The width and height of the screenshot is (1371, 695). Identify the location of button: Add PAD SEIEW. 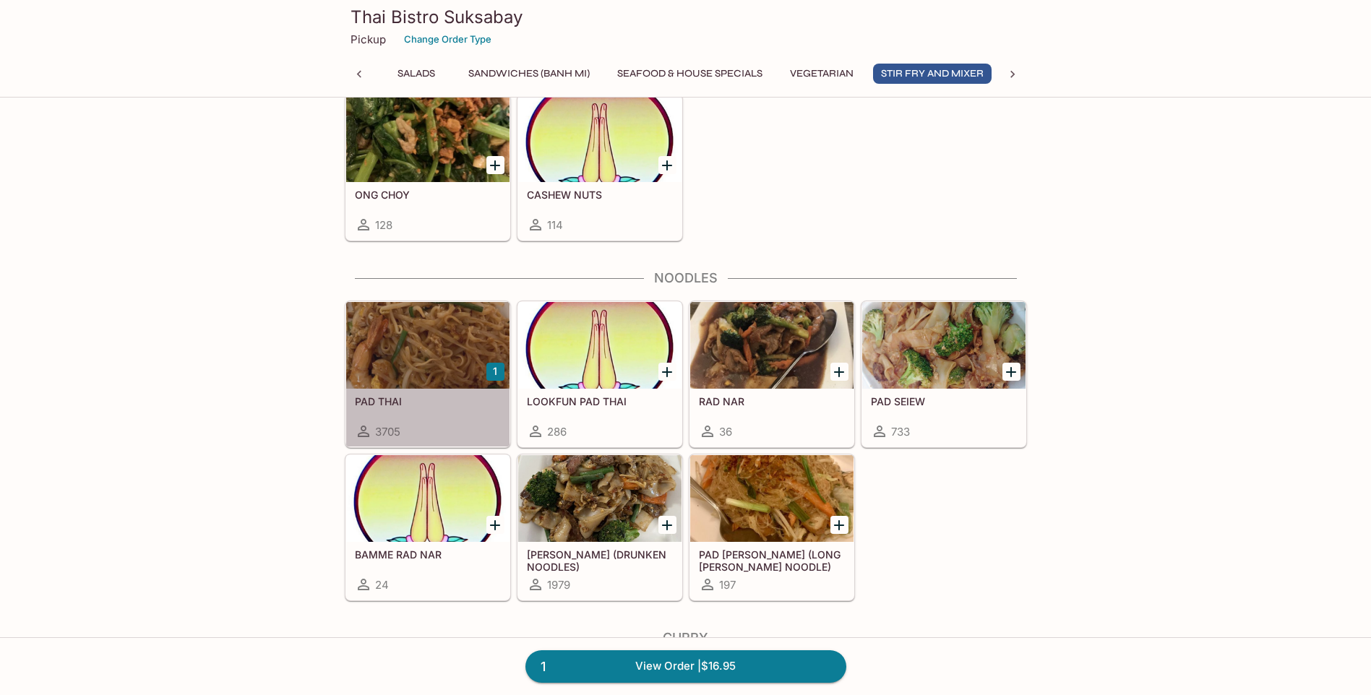
(1011, 372).